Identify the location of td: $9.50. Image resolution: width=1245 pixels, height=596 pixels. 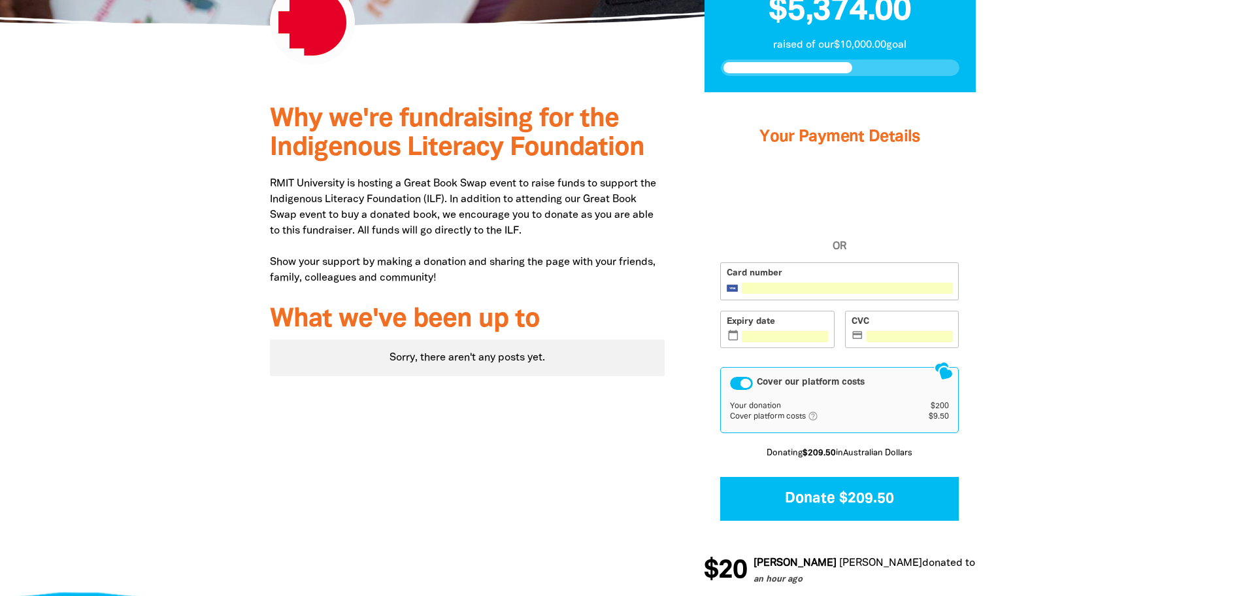
(930, 416).